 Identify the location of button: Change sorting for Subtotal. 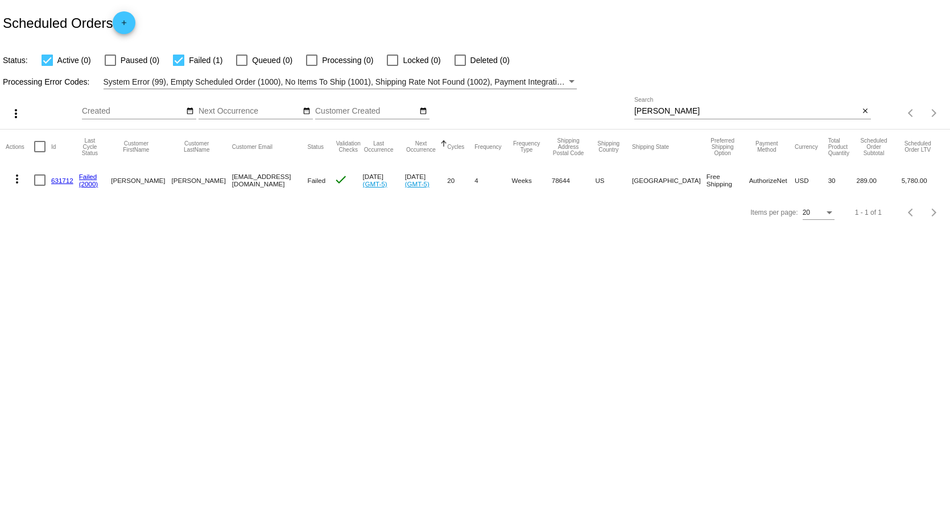
(873, 147).